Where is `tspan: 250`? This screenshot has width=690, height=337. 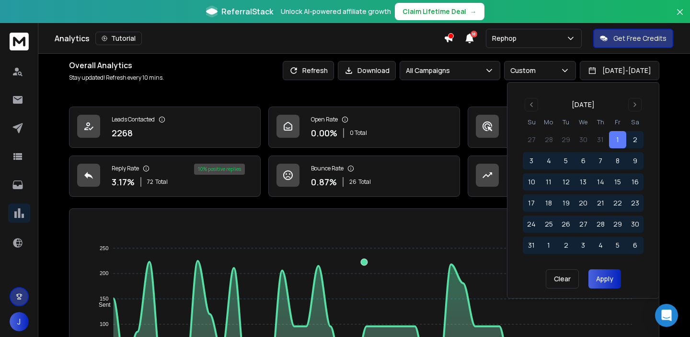
tspan: 250 is located at coordinates (104, 248).